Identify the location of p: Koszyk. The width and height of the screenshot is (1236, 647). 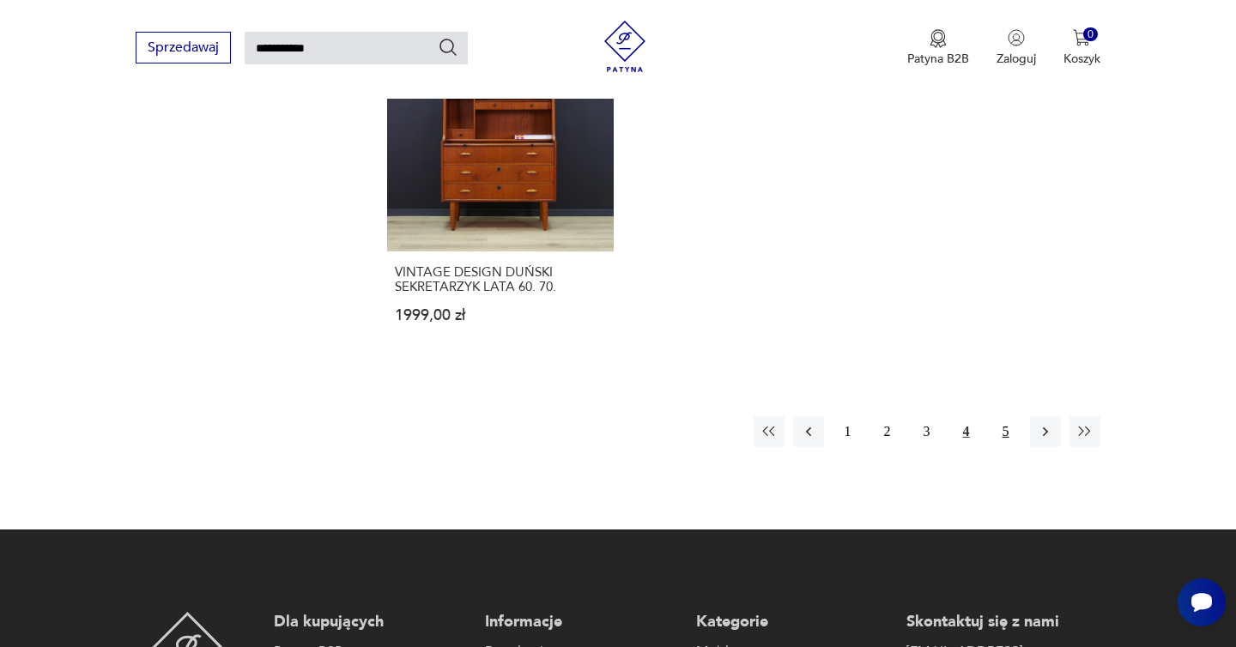
(1082, 58).